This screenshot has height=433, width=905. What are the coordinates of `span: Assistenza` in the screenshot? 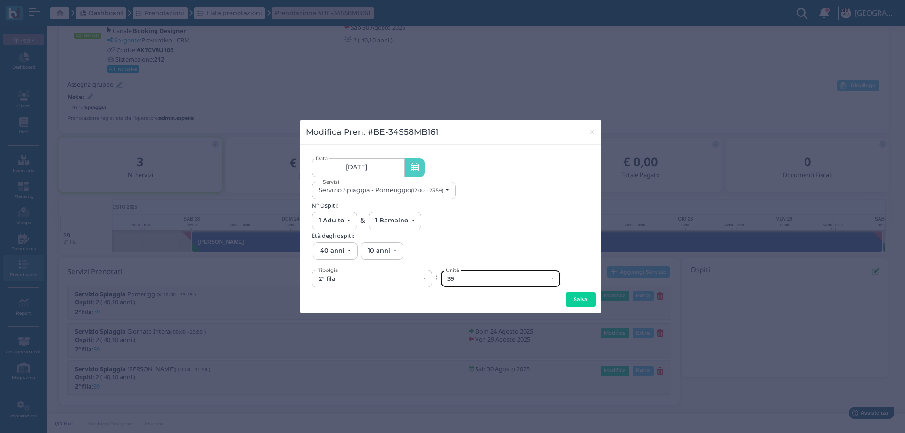 It's located at (45, 11).